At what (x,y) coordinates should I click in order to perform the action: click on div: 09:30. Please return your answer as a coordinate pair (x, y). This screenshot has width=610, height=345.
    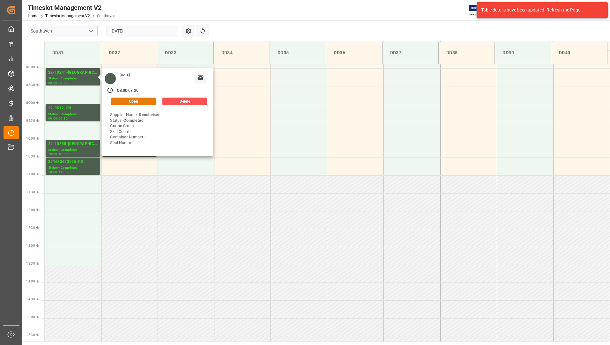
    Looking at the image, I should click on (63, 118).